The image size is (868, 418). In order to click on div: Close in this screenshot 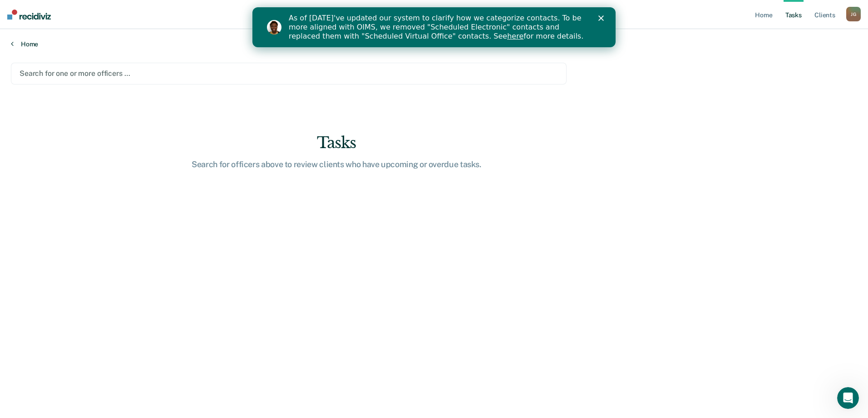, I will do `click(350, 11)`.